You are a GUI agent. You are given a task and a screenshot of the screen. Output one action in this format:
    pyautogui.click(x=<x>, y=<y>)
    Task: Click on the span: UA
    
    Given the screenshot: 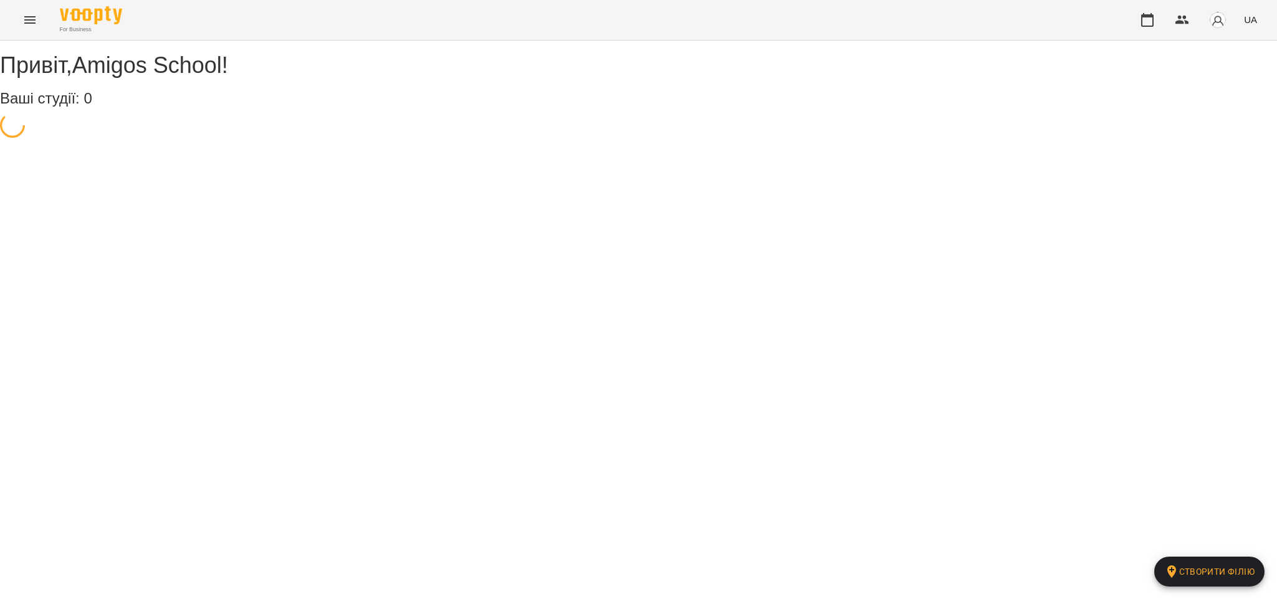 What is the action you would take?
    pyautogui.click(x=1251, y=19)
    